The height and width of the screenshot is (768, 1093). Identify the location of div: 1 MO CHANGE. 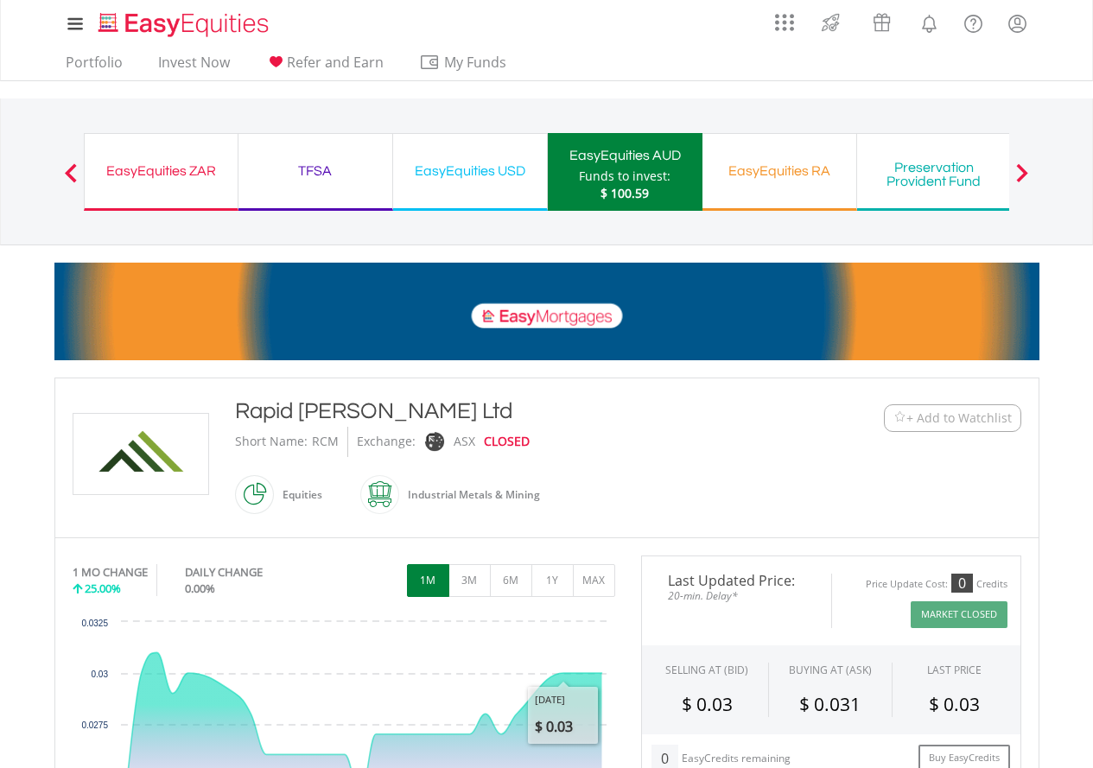
(110, 572).